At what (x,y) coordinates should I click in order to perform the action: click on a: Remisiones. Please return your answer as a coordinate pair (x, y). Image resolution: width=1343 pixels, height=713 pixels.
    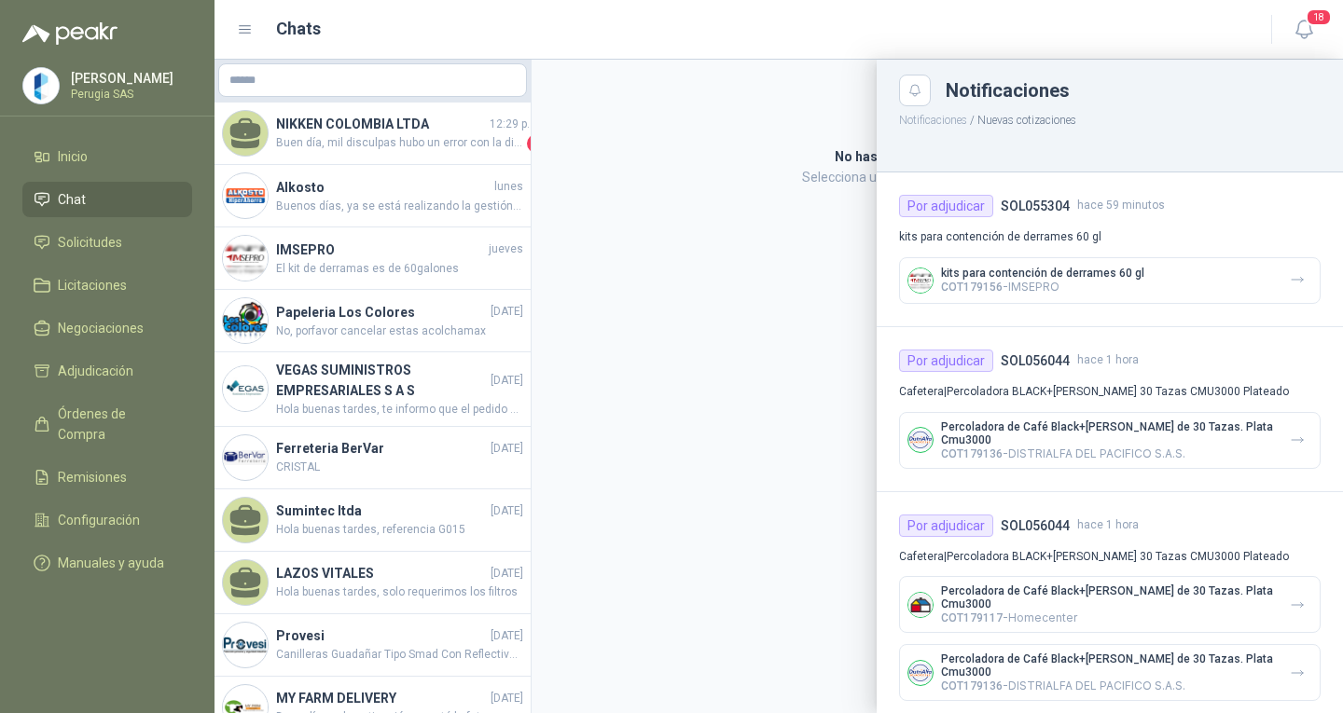
    Looking at the image, I should click on (107, 478).